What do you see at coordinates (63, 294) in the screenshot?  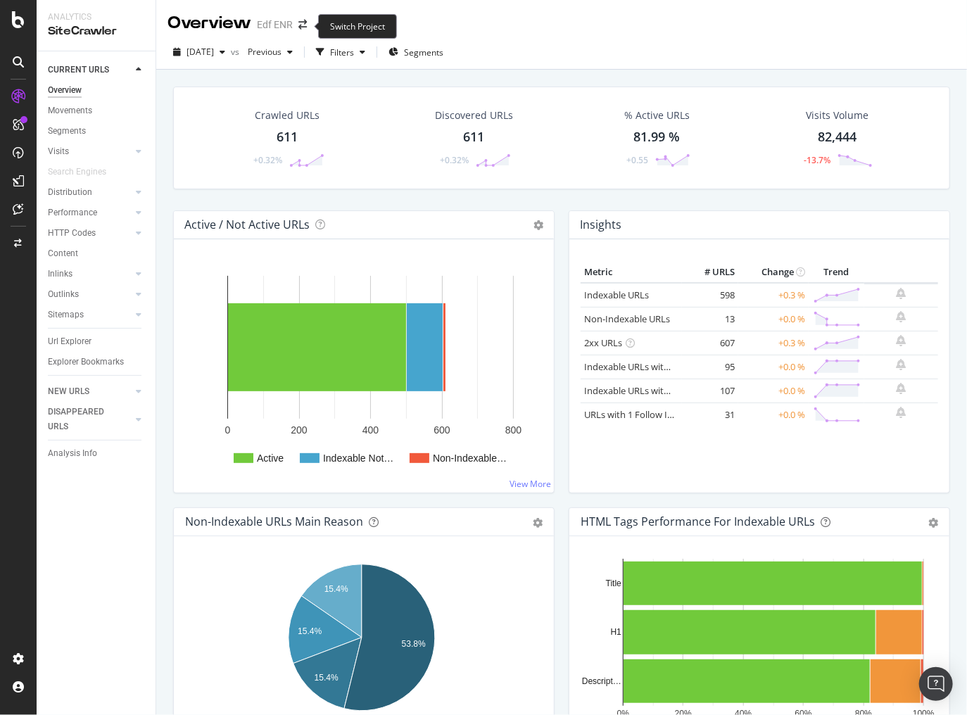 I see `div: Outlinks` at bounding box center [63, 294].